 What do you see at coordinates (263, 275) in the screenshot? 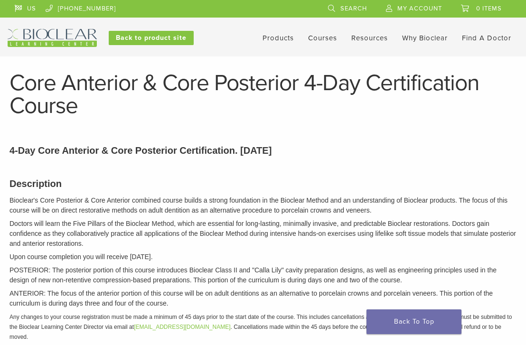
I see `p: POSTERIOR: The posterior portion of this course introduces Bioclear Class II and "Calla Lily" cav...` at bounding box center [263, 275].